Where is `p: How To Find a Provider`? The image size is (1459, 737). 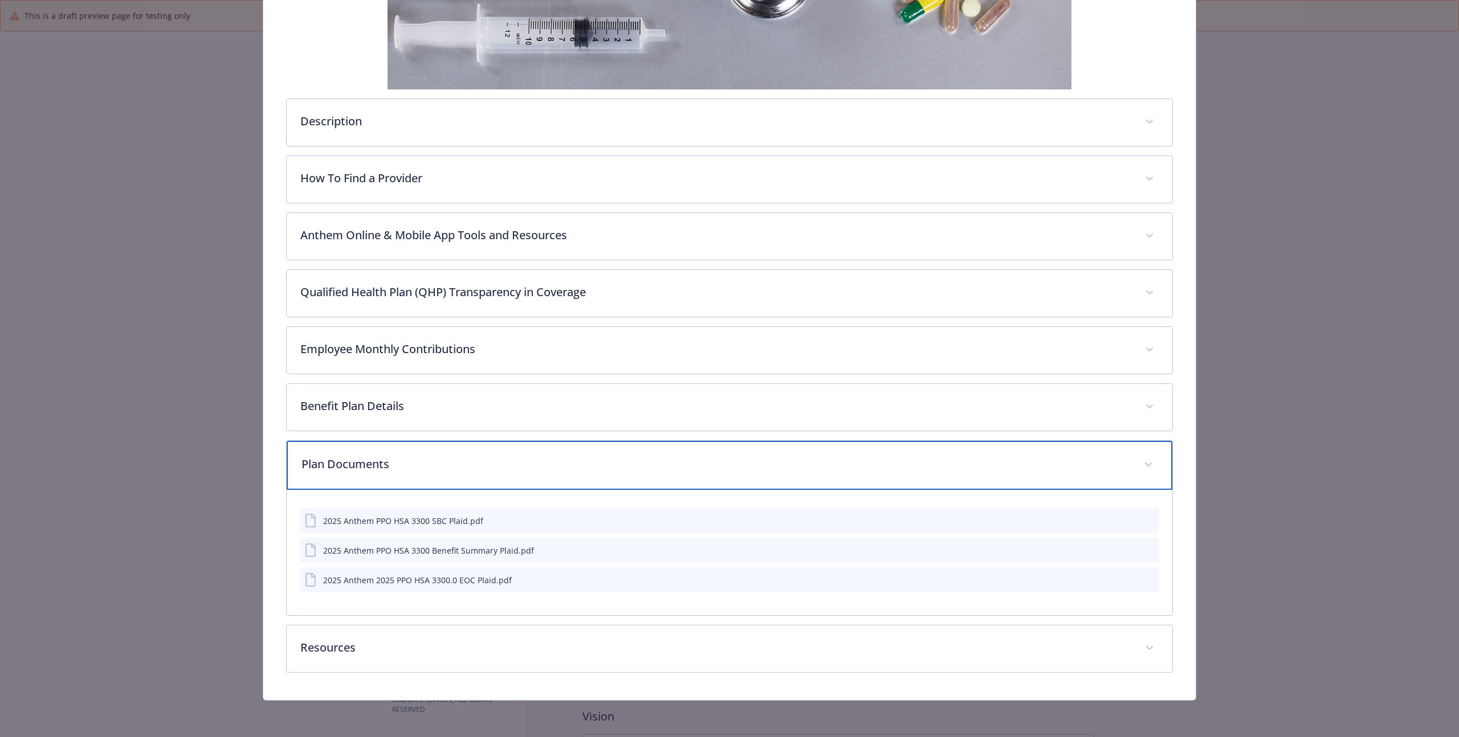
p: How To Find a Provider is located at coordinates (716, 178).